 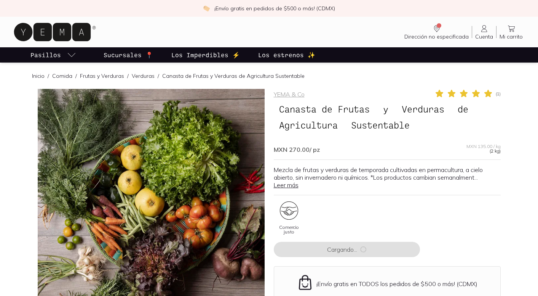 I want to click on span: y, so click(x=386, y=109).